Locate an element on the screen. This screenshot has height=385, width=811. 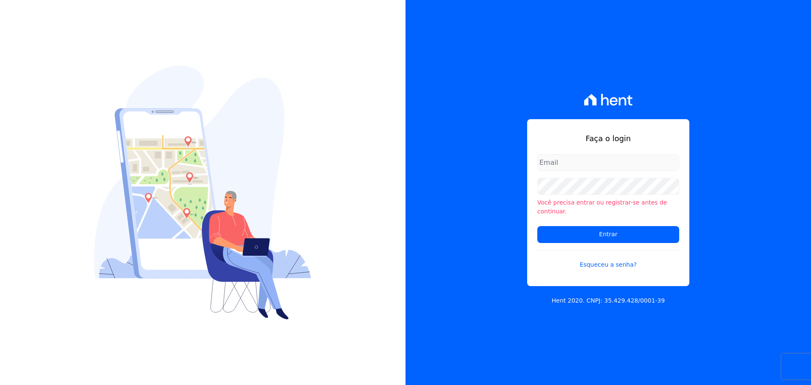
img: Login is located at coordinates (203, 192).